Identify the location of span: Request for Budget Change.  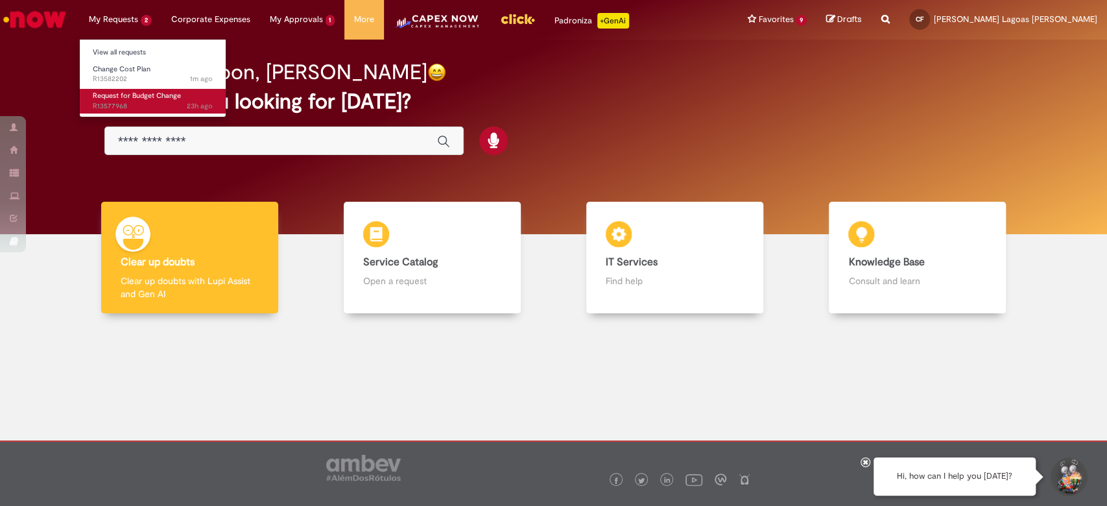
(137, 95).